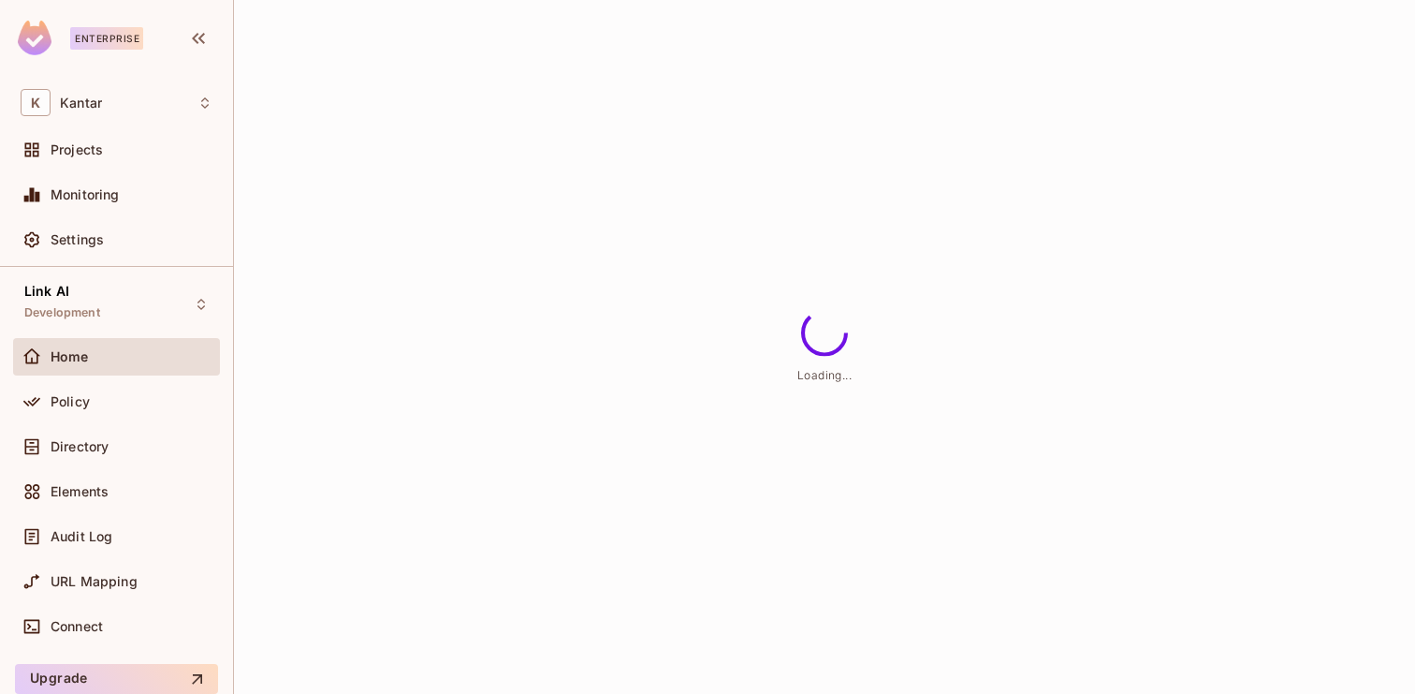 The width and height of the screenshot is (1415, 694). Describe the element at coordinates (81, 103) in the screenshot. I see `span: Workspace: Kantar` at that location.